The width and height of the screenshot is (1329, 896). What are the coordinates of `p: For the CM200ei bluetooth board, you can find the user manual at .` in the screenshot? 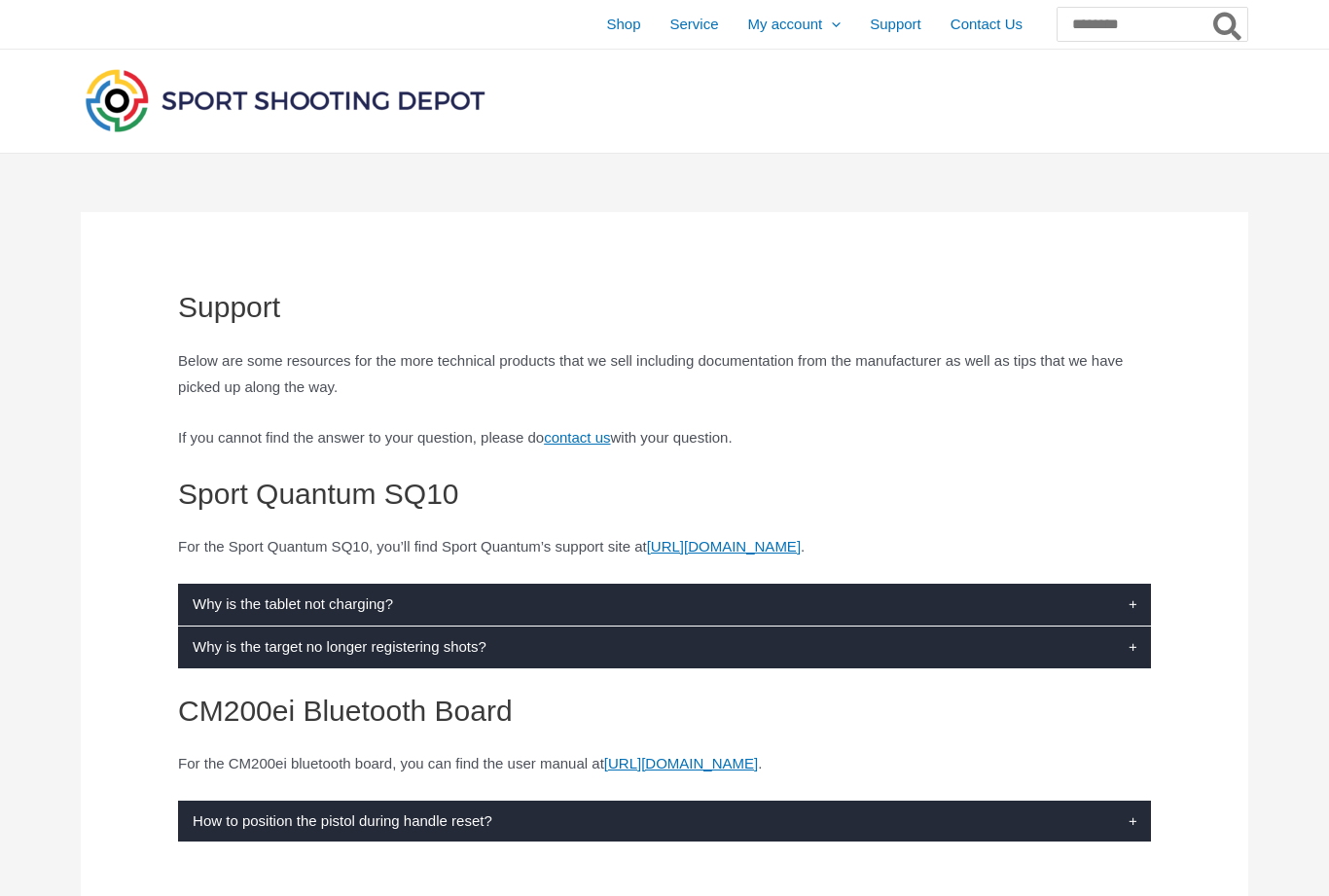 It's located at (664, 764).